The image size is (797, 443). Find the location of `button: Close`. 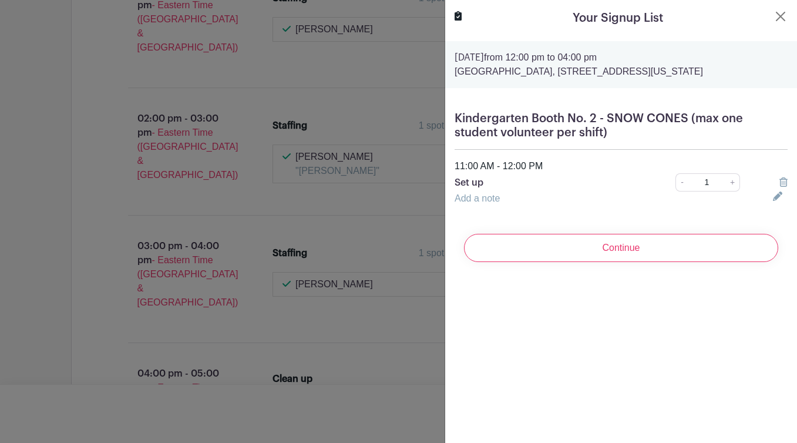

button: Close is located at coordinates (781, 16).